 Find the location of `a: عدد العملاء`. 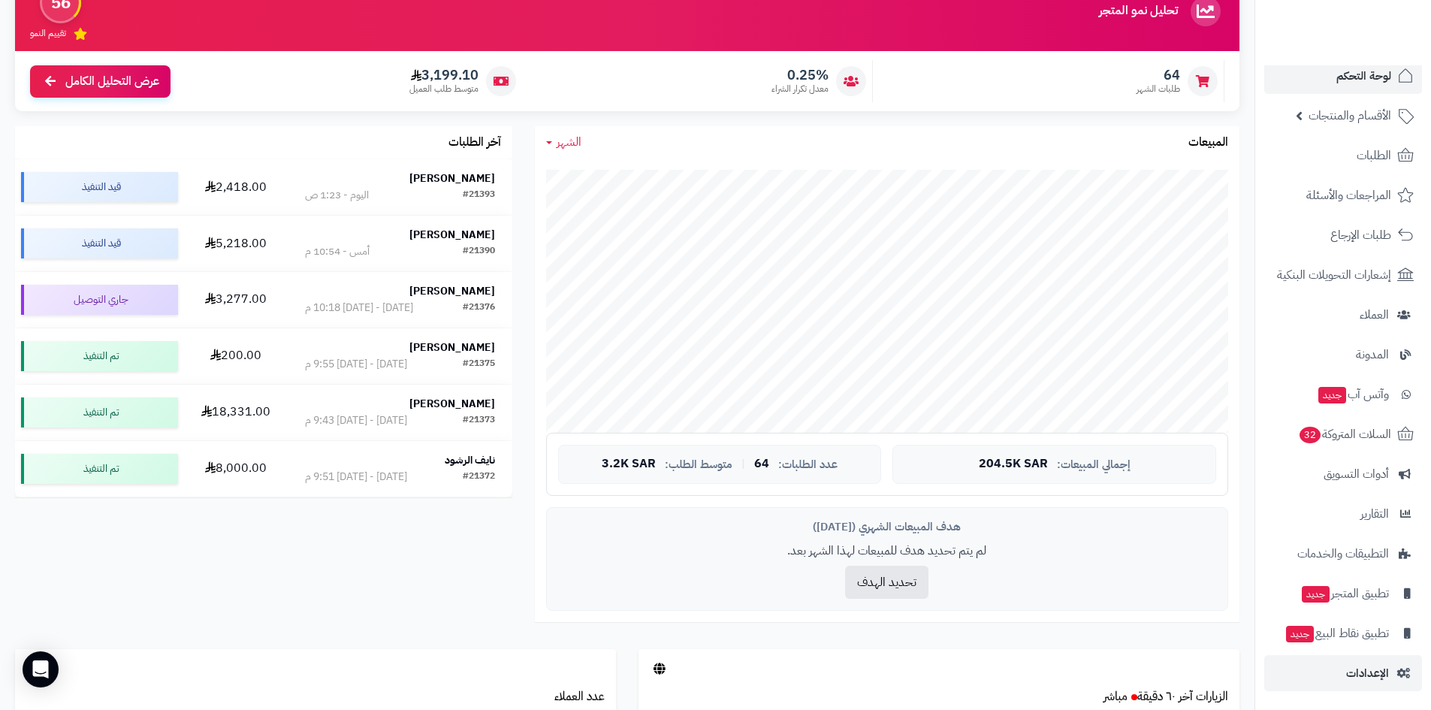

a: عدد العملاء is located at coordinates (579, 696).